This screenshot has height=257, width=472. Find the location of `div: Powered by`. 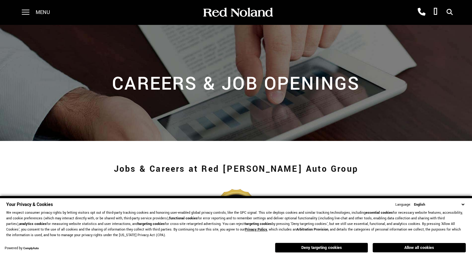

div: Powered by is located at coordinates (22, 248).